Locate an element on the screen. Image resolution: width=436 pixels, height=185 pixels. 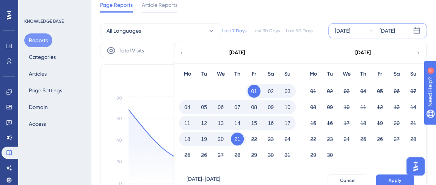
div: KNOWLEDGE BASE is located at coordinates (44, 21).